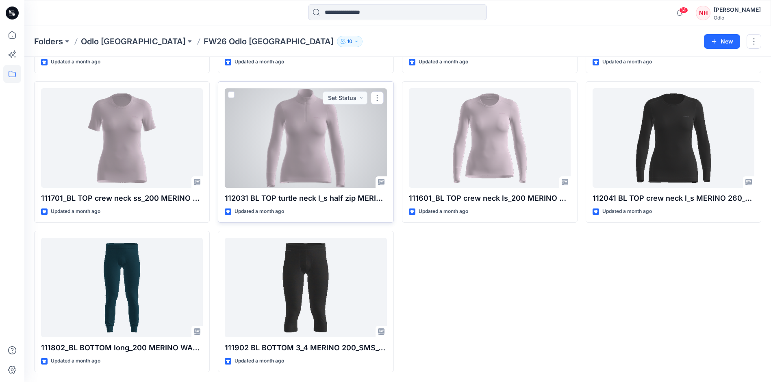 Image resolution: width=771 pixels, height=382 pixels. What do you see at coordinates (306, 198) in the screenshot?
I see `p: 112031 BL TOP turtle neck l_s half zip MERINO 260_SMS_3D` at bounding box center [306, 198].